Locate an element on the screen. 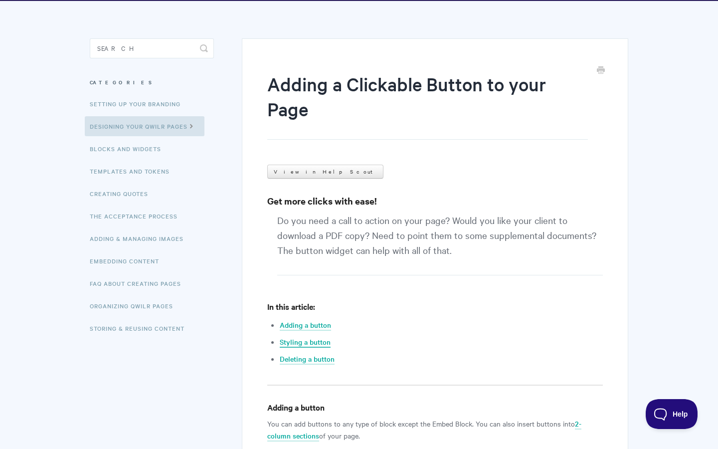 The height and width of the screenshot is (449, 718). a: Embedding Content is located at coordinates (128, 261).